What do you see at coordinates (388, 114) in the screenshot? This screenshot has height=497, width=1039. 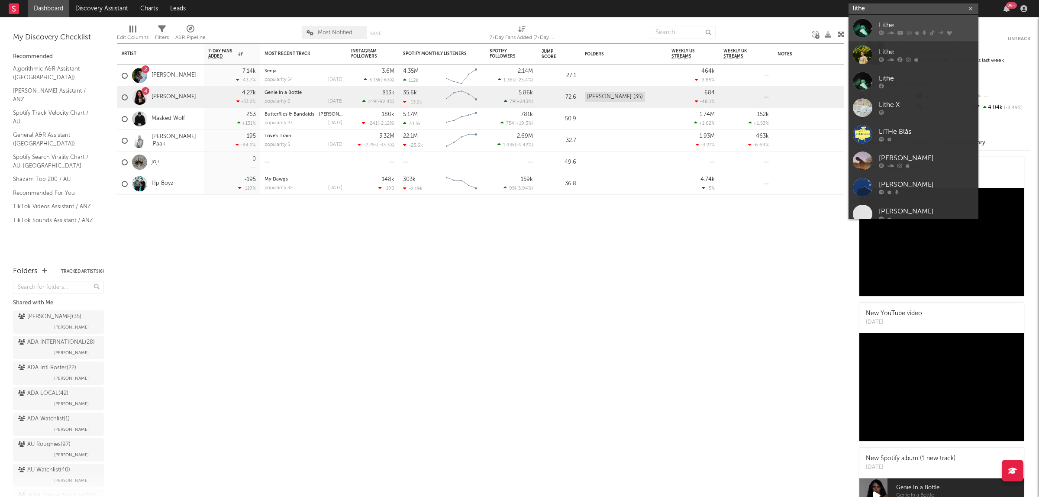 I see `div: 180k` at bounding box center [388, 114].